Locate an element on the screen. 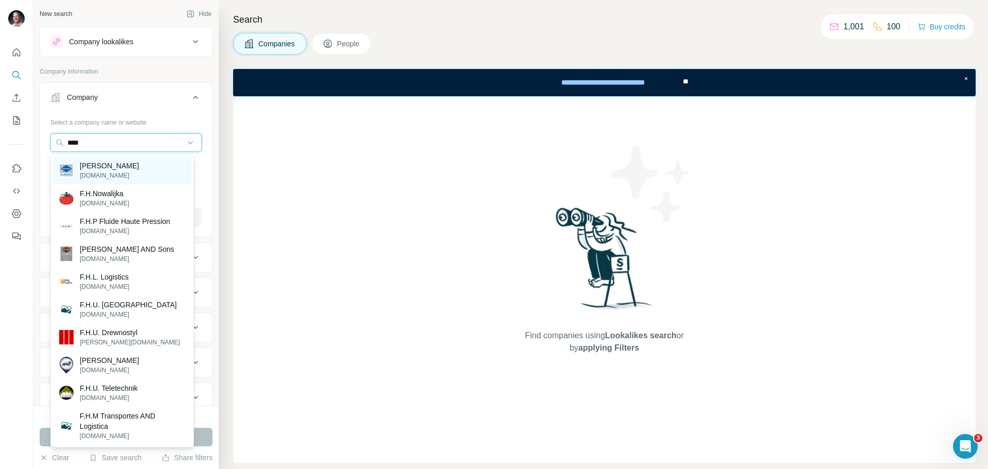  button: HQ location is located at coordinates (126, 292).